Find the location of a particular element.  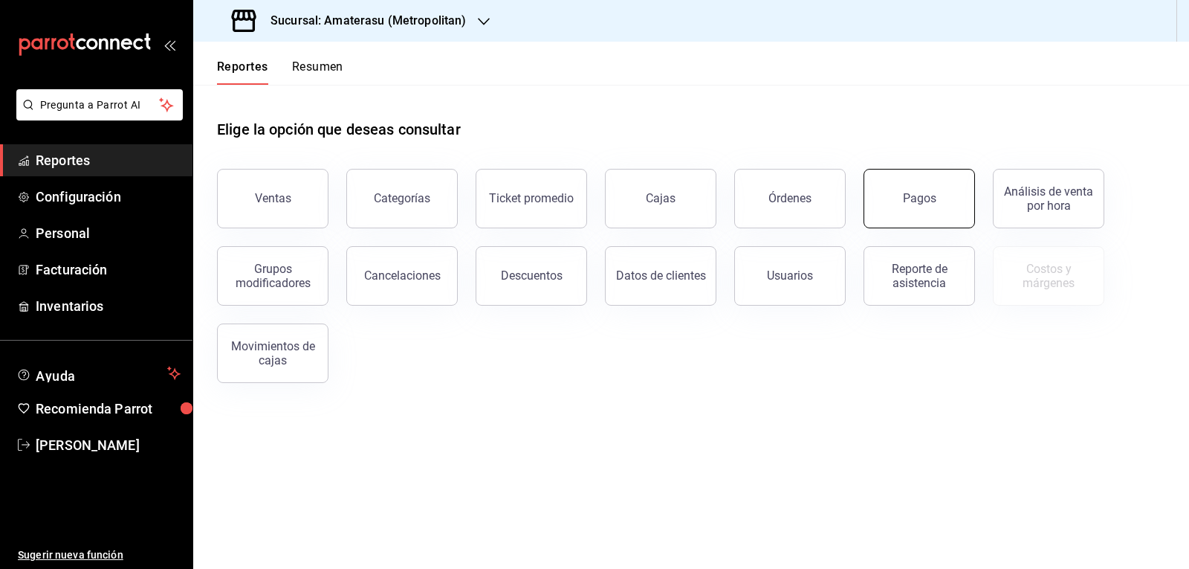

button: Órdenes is located at coordinates (790, 198).